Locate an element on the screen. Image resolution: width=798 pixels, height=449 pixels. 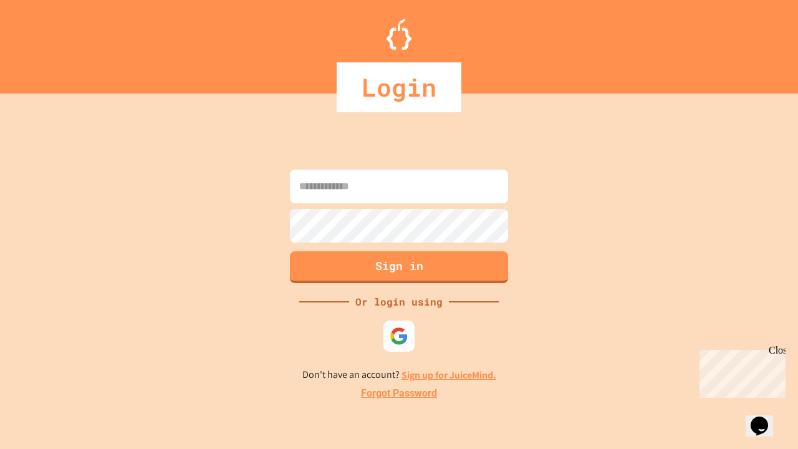
img: Logo.svg is located at coordinates (399, 34).